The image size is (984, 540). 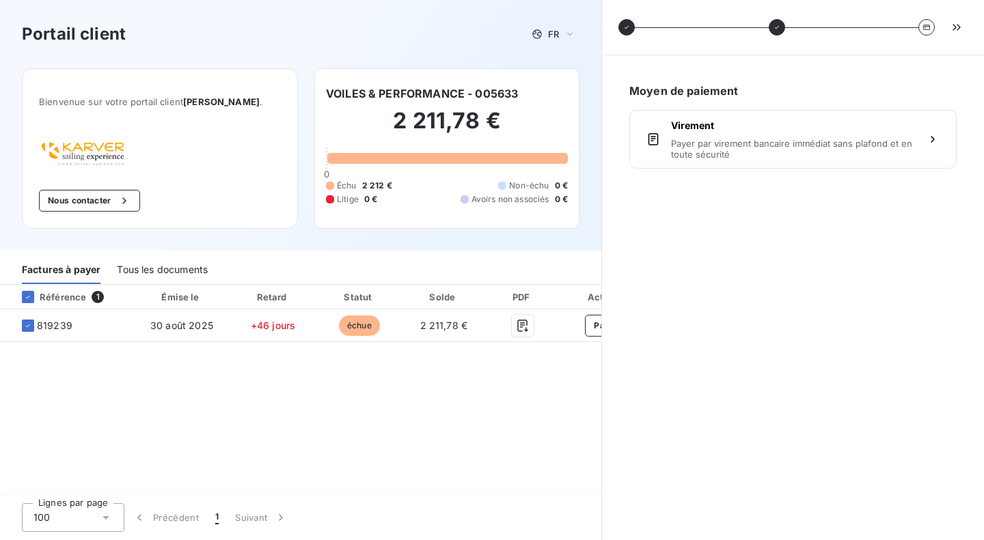 I want to click on div: Solde, so click(x=443, y=297).